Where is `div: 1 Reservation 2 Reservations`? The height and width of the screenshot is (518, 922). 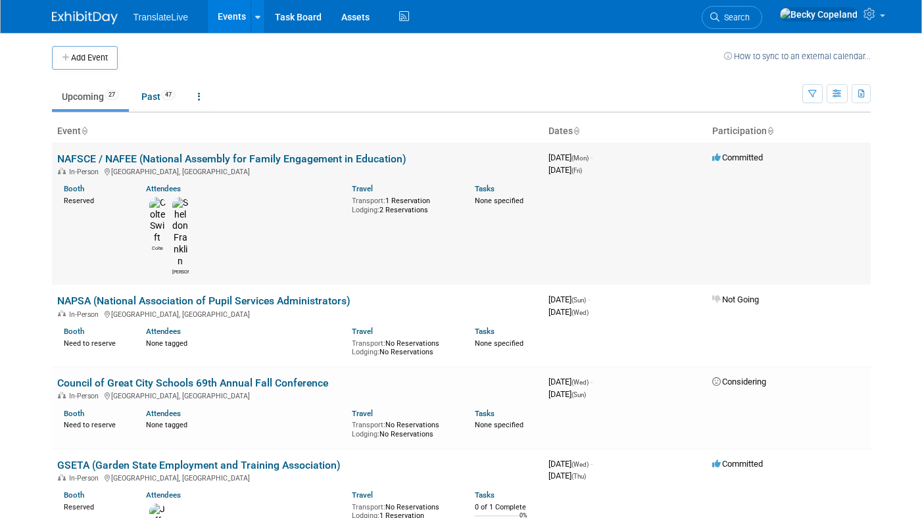
div: 1 Reservation 2 Reservations is located at coordinates (404, 204).